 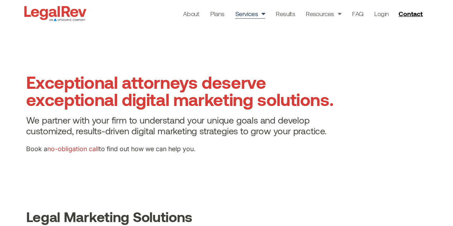 What do you see at coordinates (381, 14) in the screenshot?
I see `a: Login` at bounding box center [381, 14].